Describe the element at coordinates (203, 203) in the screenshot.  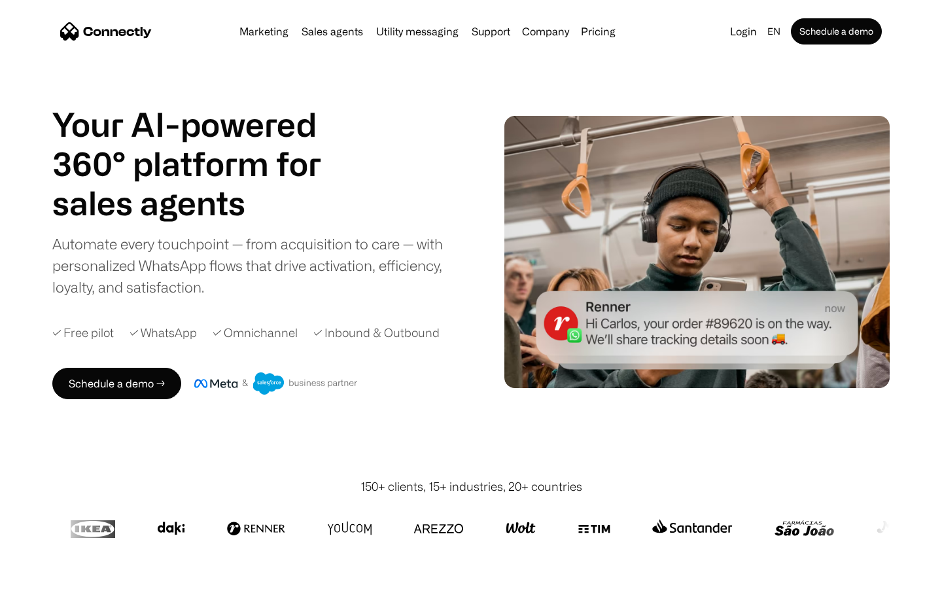
I see `div: 1 of 4` at that location.